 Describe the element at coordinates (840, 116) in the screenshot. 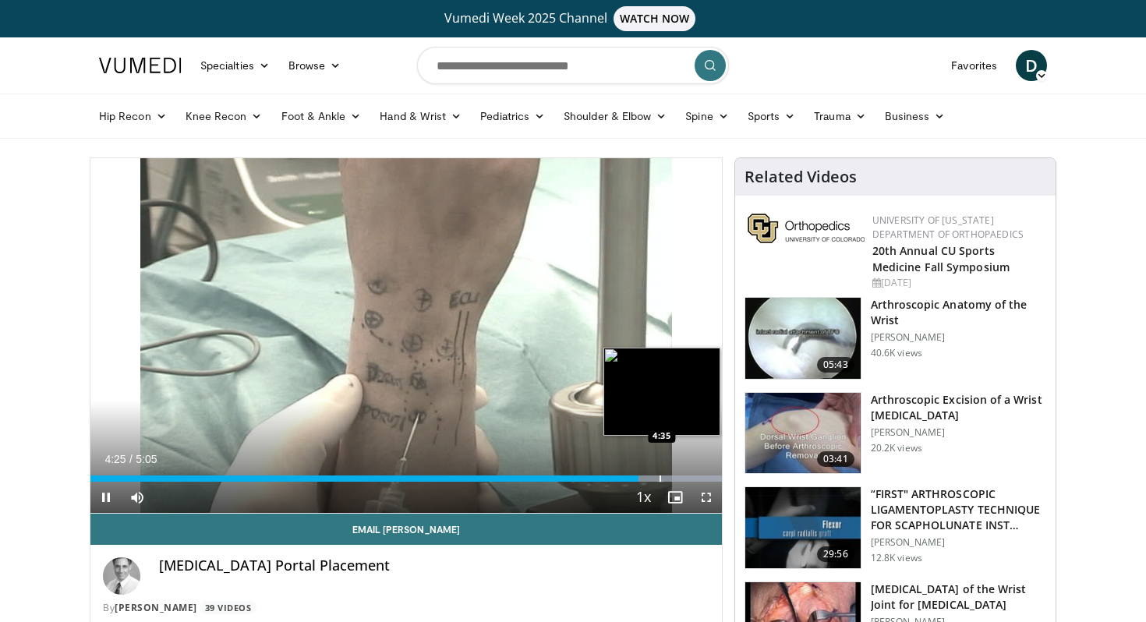

I see `a: Trauma` at that location.